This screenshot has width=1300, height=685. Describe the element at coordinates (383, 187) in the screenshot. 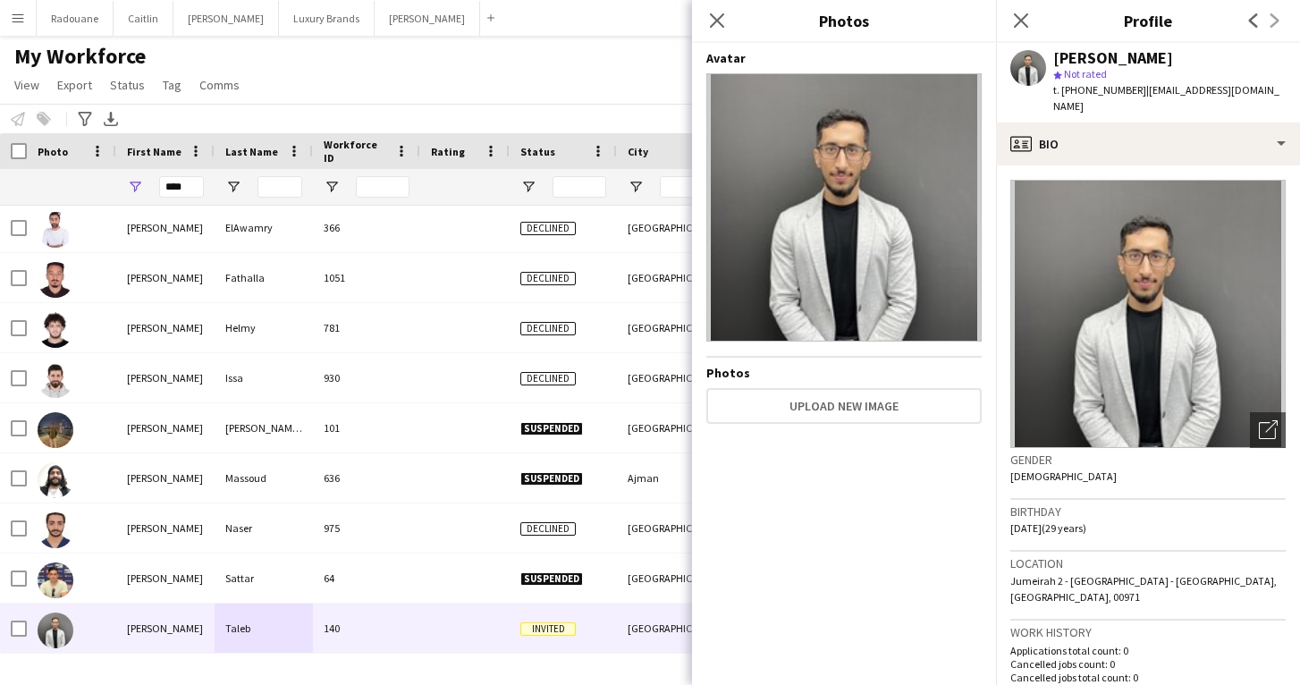

I see `input: Workforce ID Filter Input` at that location.